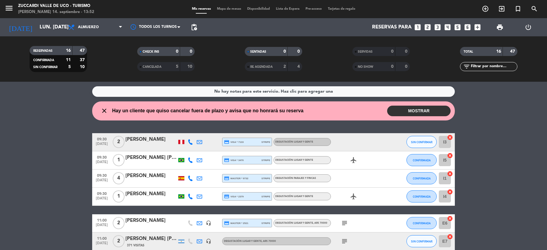 The image size is (547, 250). Describe the element at coordinates (288, 9) in the screenshot. I see `span: Lista de Espera` at that location.